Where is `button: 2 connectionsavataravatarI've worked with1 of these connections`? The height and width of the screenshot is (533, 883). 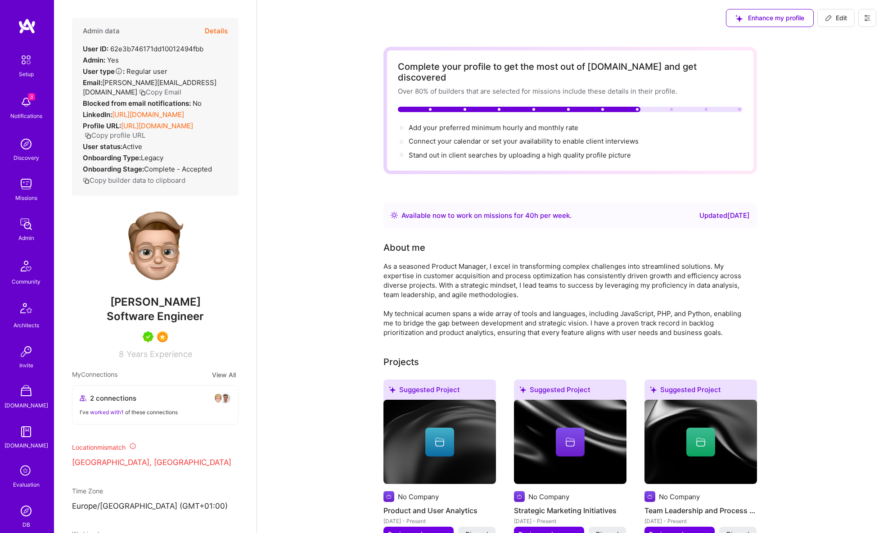
button: 2 connectionsavataravatarI've worked with1 of these connections is located at coordinates (155, 404).